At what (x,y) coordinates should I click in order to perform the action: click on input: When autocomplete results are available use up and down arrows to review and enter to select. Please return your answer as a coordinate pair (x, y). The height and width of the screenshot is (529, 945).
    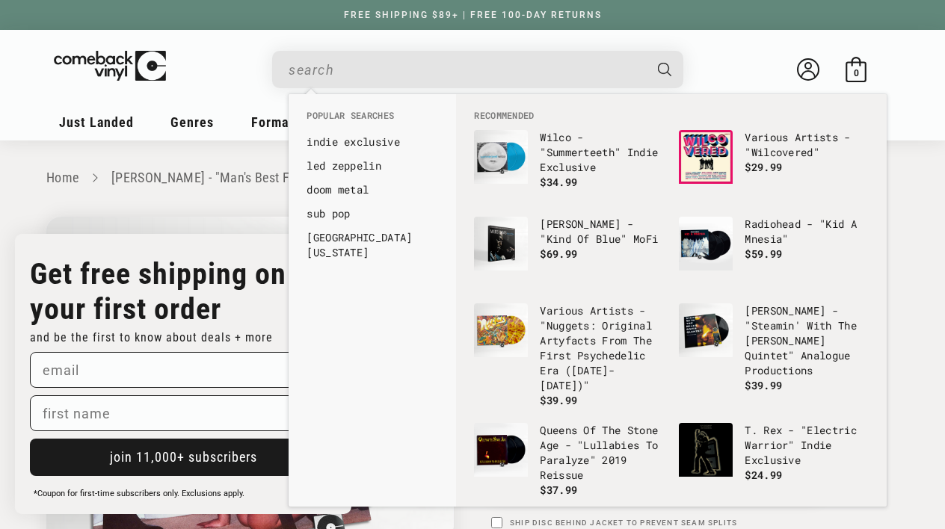
    Looking at the image, I should click on (466, 70).